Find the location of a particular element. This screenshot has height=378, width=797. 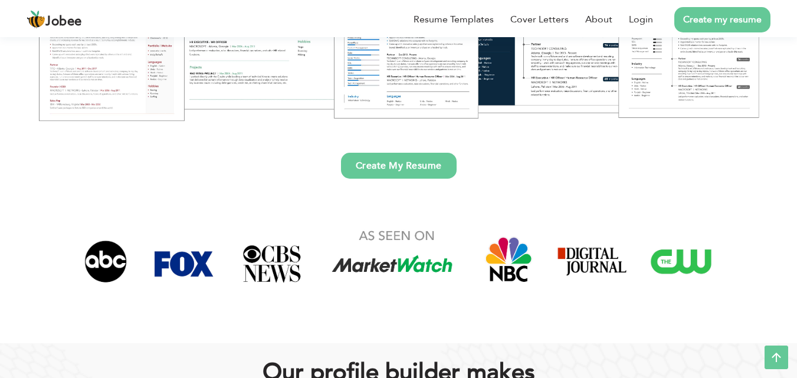

a: About is located at coordinates (599, 19).